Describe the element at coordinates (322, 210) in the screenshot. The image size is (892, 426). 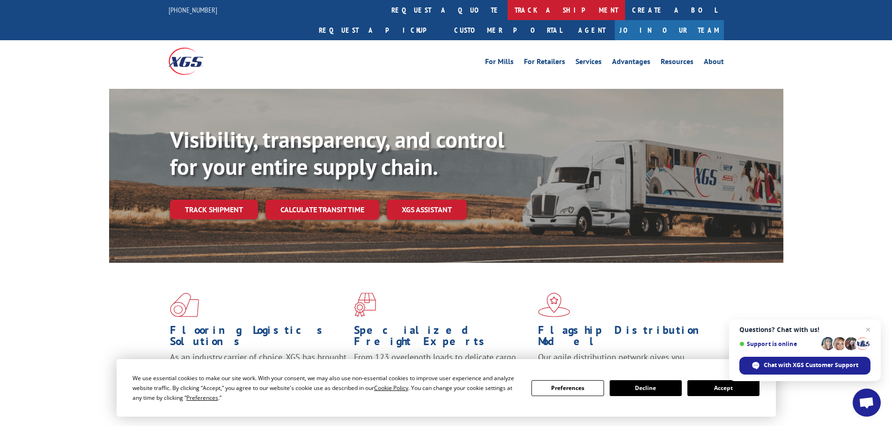
I see `a: Calculate transit time` at that location.